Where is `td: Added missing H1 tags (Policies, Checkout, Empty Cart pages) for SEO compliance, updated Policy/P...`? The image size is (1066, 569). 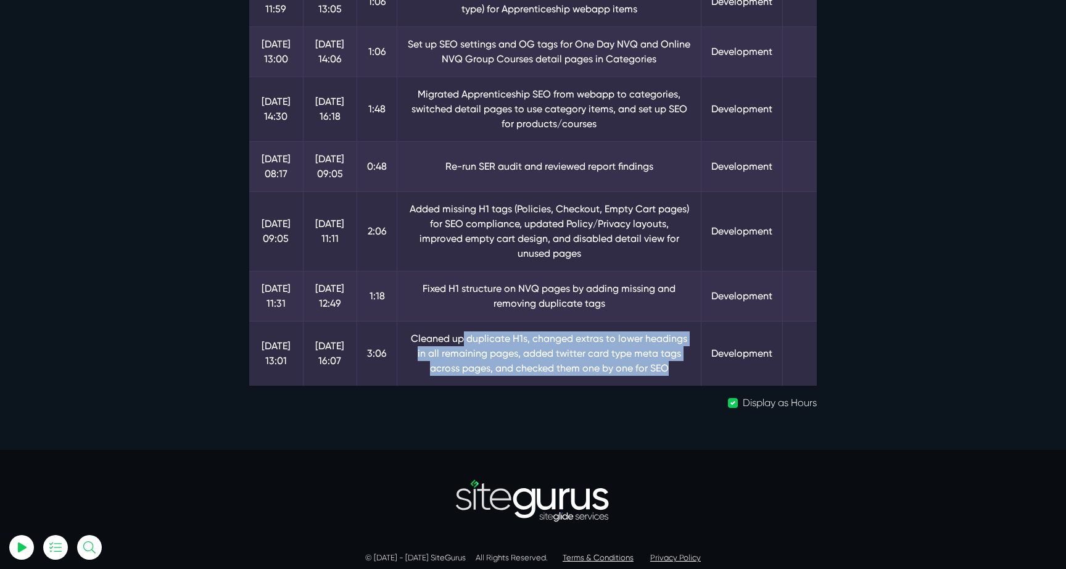
td: Added missing H1 tags (Policies, Checkout, Empty Cart pages) for SEO compliance, updated Policy/P... is located at coordinates (549, 231).